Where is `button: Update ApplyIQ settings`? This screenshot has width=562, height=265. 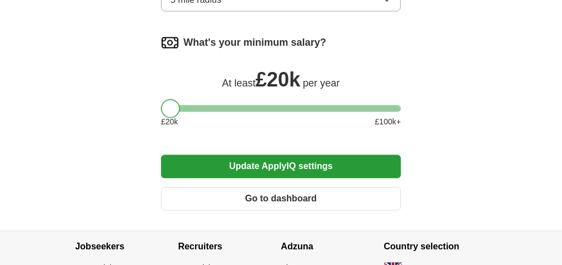
button: Update ApplyIQ settings is located at coordinates (281, 167).